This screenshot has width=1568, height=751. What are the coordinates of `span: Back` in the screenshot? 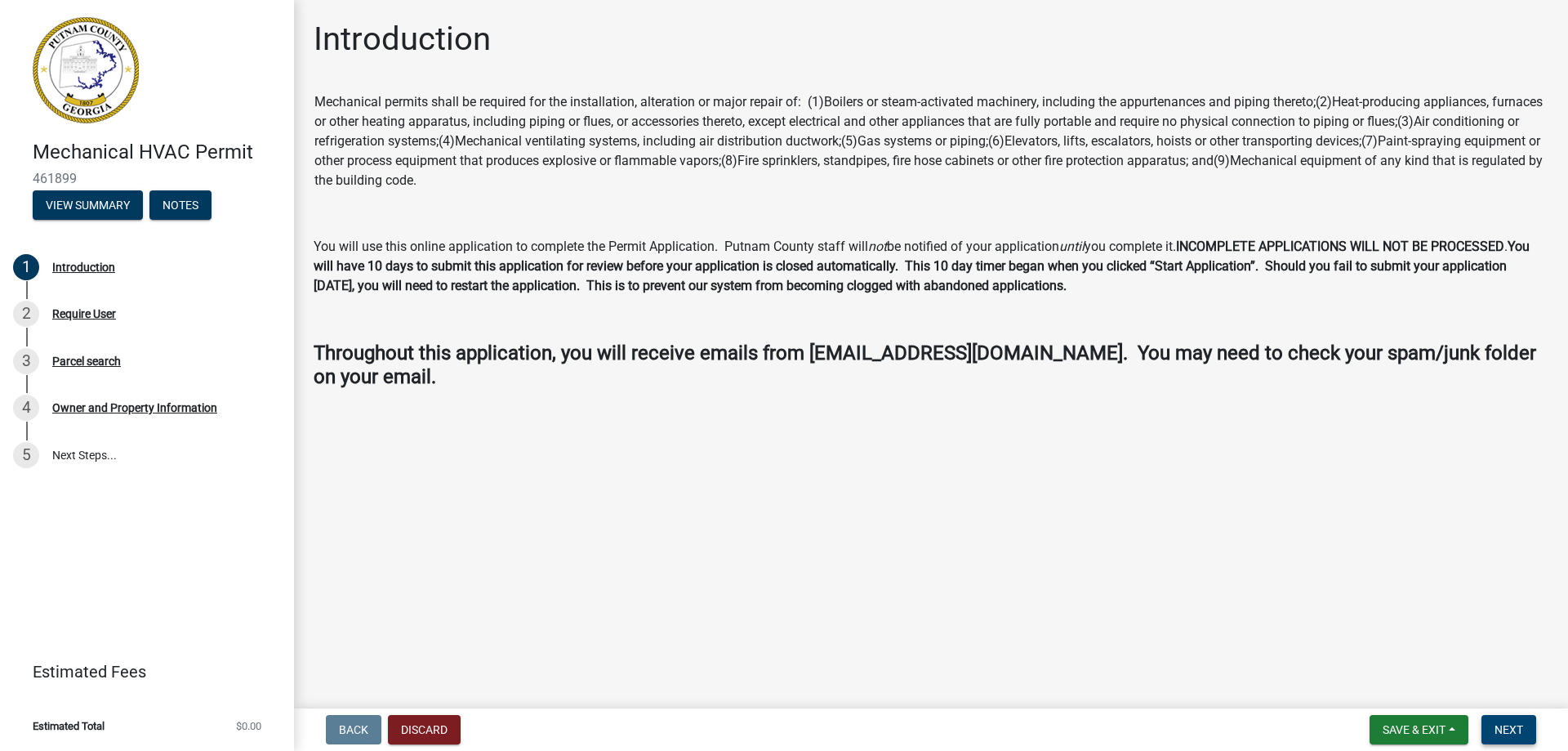 It's located at (354, 729).